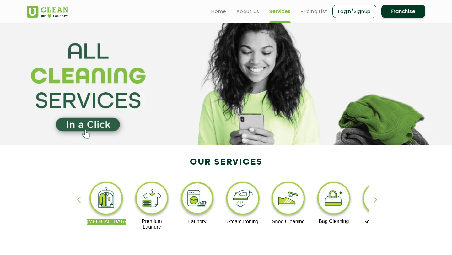 Image resolution: width=452 pixels, height=255 pixels. What do you see at coordinates (152, 199) in the screenshot?
I see `img: premium_laundry_cleaning_11zon.webp` at bounding box center [152, 199].